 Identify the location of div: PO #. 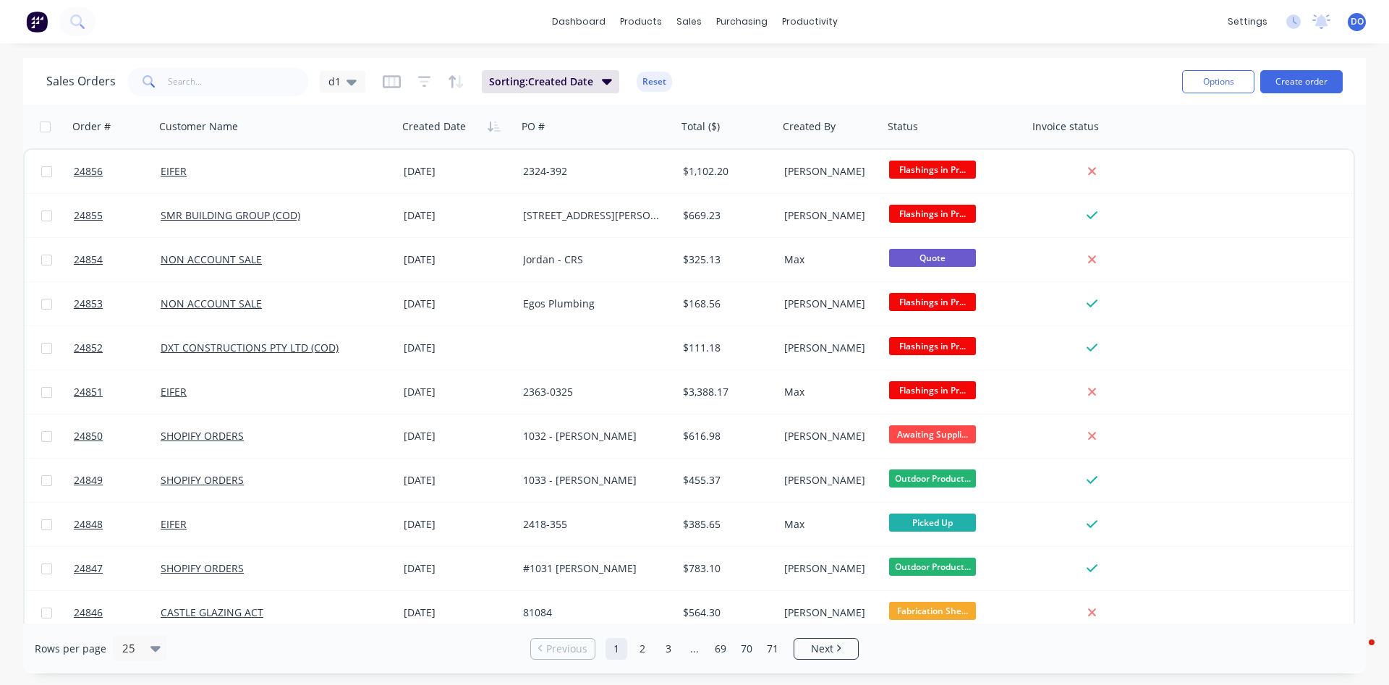
(533, 127).